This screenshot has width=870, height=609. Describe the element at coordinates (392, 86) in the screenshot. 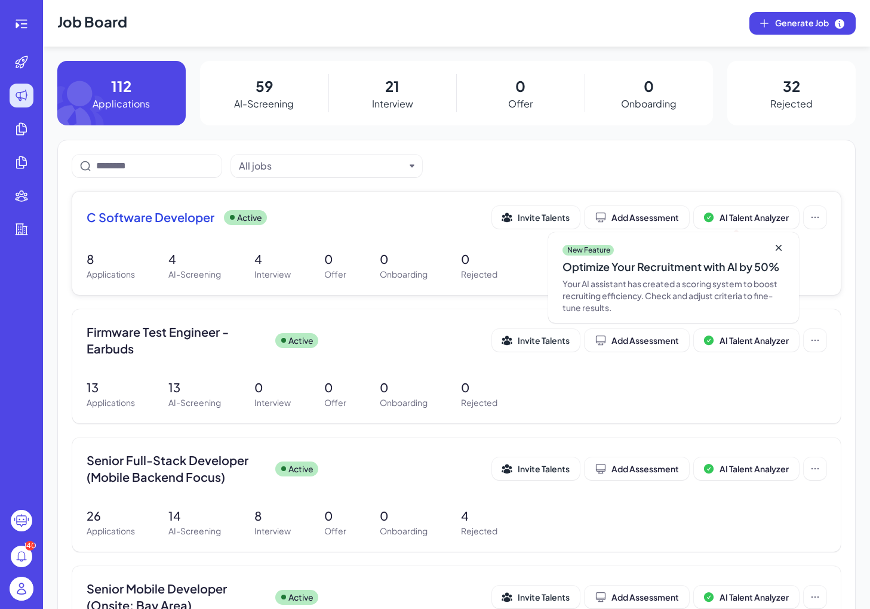

I see `p: 21` at that location.